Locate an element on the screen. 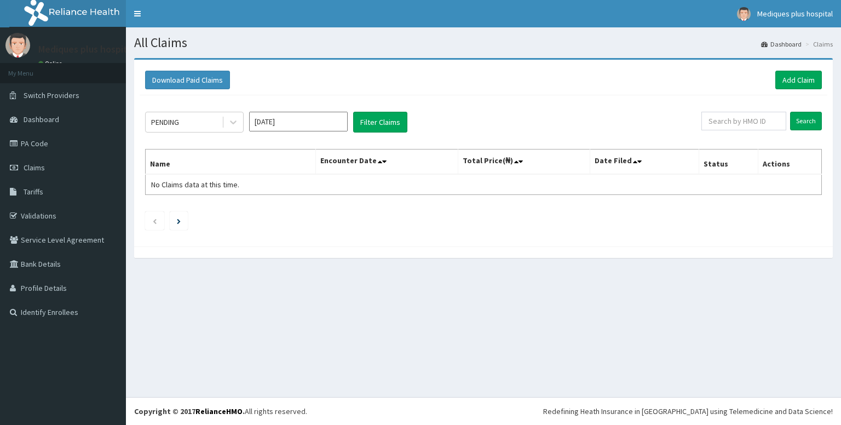  span: Dashboard is located at coordinates (41, 119).